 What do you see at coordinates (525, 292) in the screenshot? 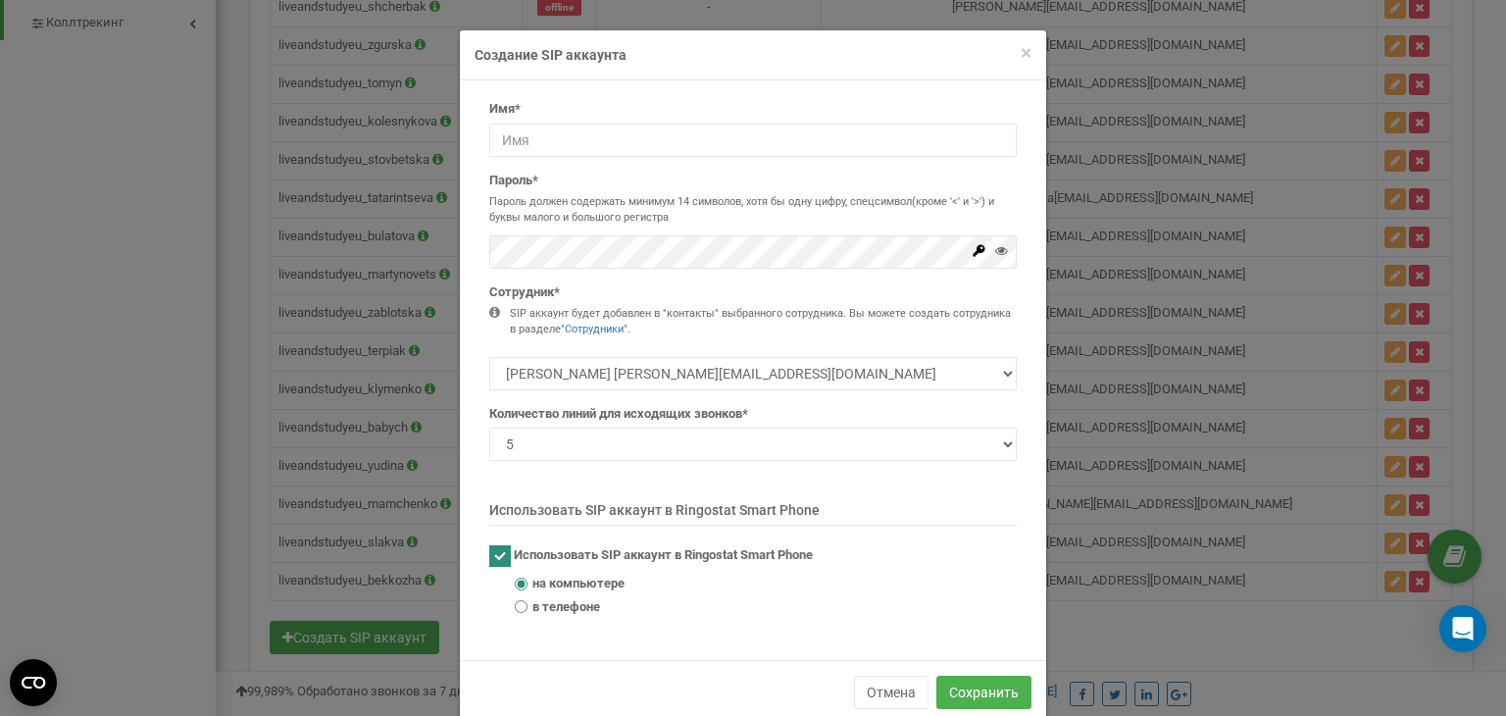
I see `label: Сотрудник*` at bounding box center [525, 292].